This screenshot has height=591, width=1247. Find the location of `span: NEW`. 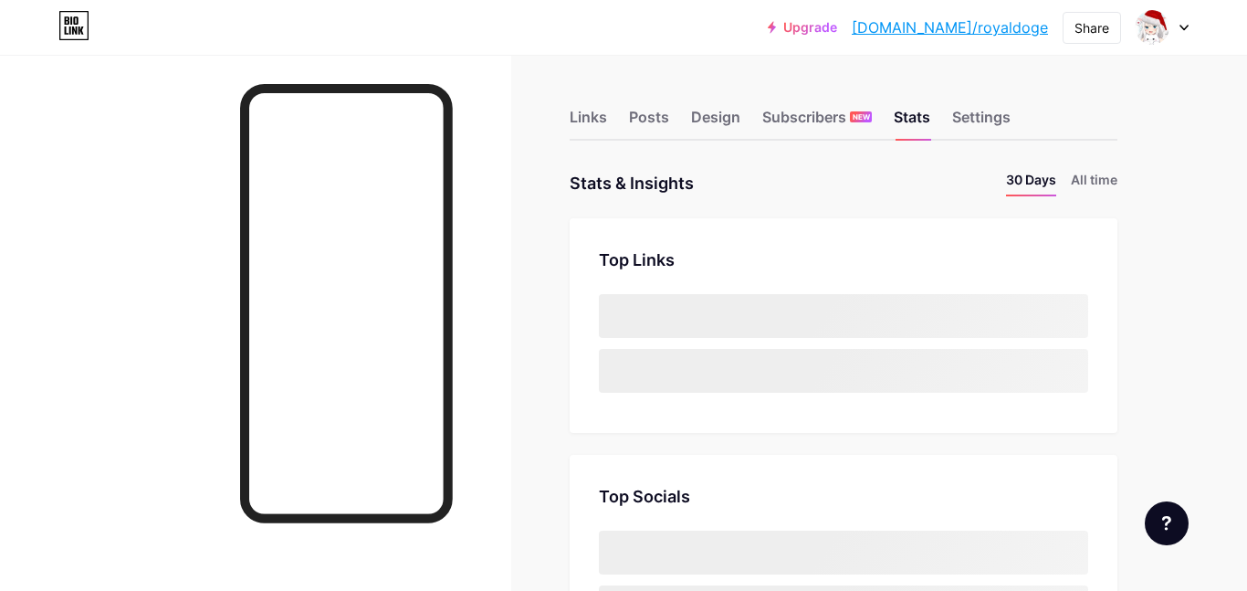

span: NEW is located at coordinates (861, 117).